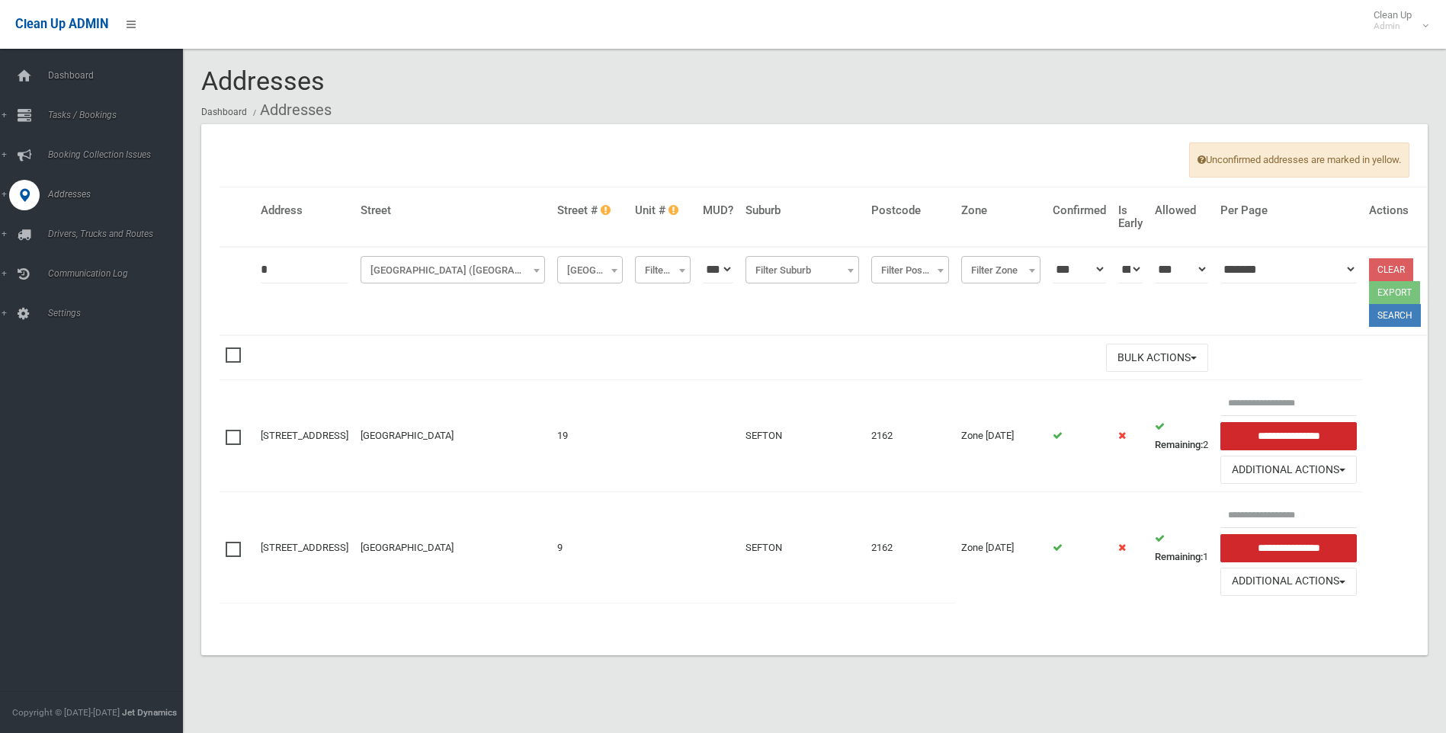  Describe the element at coordinates (119, 155) in the screenshot. I see `span: Booking Collection Issues` at that location.